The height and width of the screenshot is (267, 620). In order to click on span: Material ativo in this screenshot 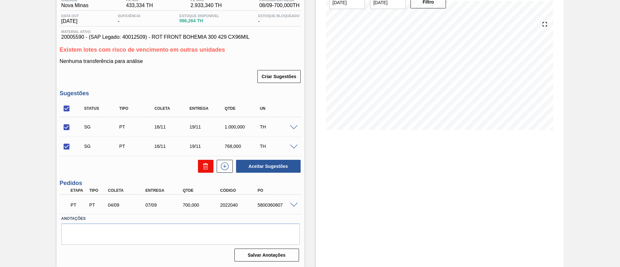, I will do `click(180, 32)`.